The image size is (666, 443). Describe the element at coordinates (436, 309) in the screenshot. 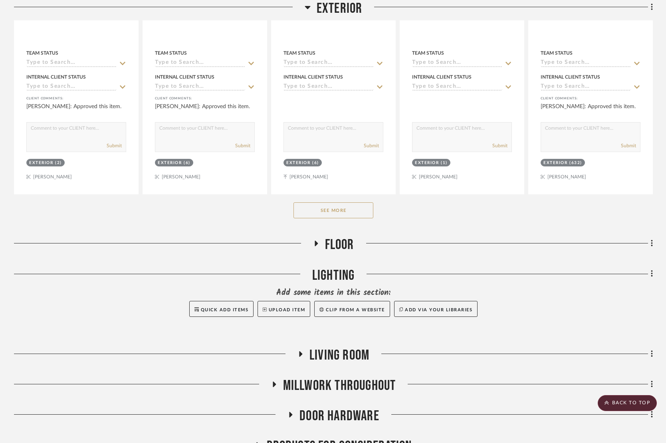

I see `button: Add via your libraries` at that location.